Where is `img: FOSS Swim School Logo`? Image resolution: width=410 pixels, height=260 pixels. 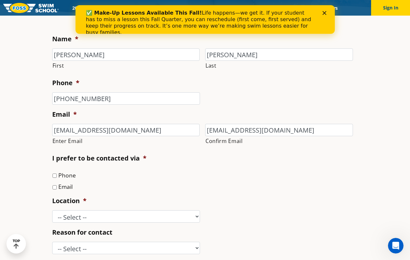 img: FOSS Swim School Logo is located at coordinates (31, 8).